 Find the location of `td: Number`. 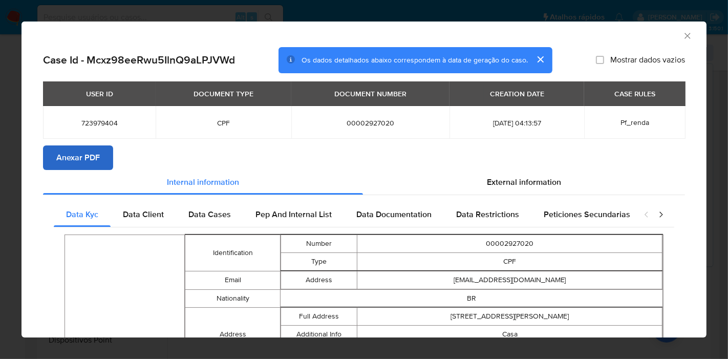

td: Number is located at coordinates (319, 243).